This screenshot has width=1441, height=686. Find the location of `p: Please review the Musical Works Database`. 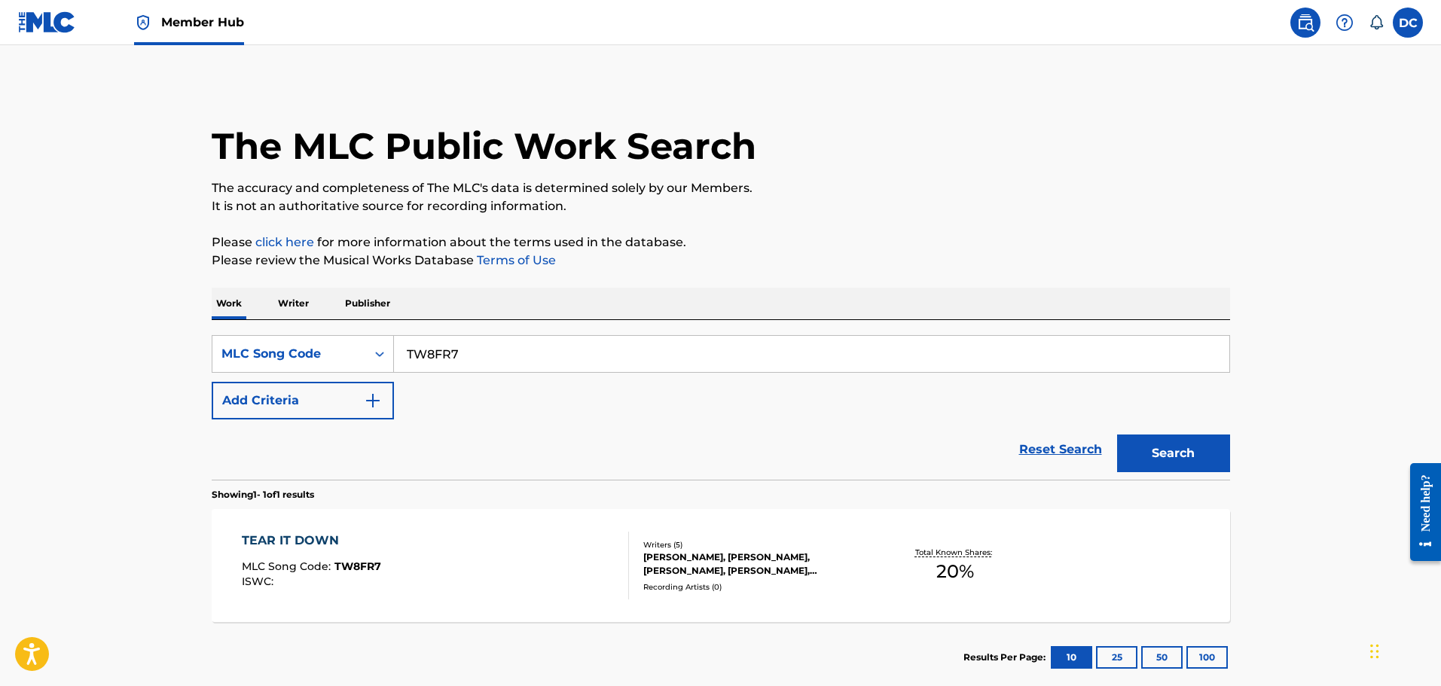

p: Please review the Musical Works Database is located at coordinates (721, 261).